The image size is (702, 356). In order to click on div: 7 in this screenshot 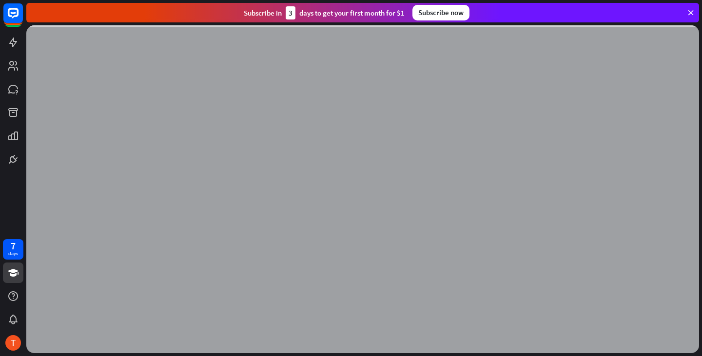, I will do `click(13, 246)`.